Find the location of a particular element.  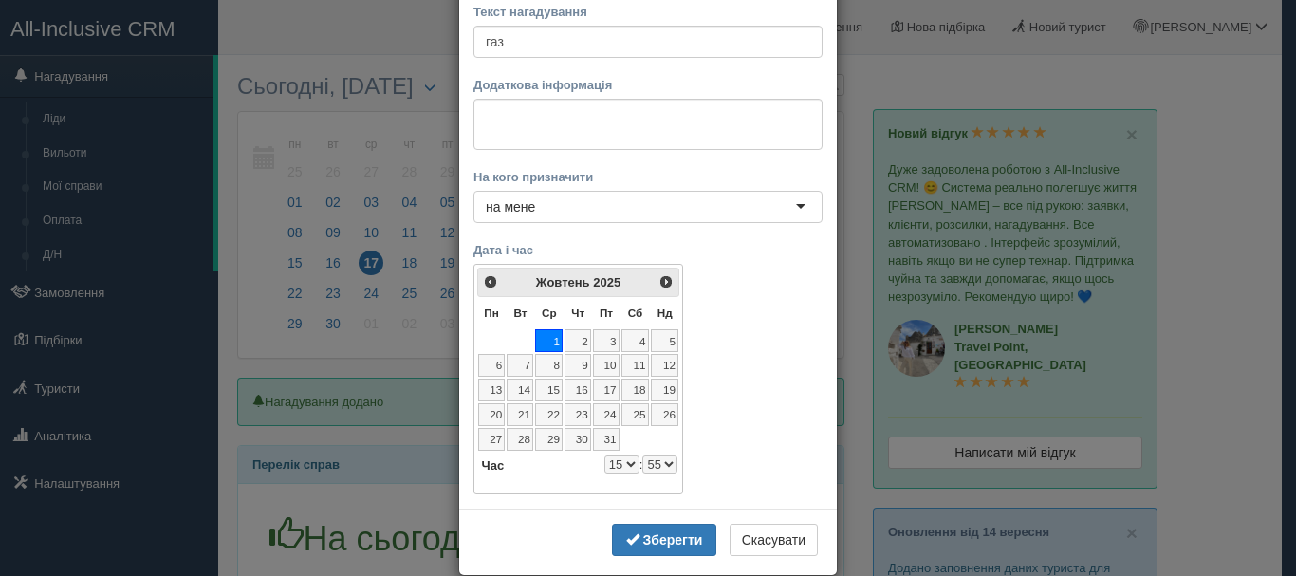

span: Середа is located at coordinates (549, 312).